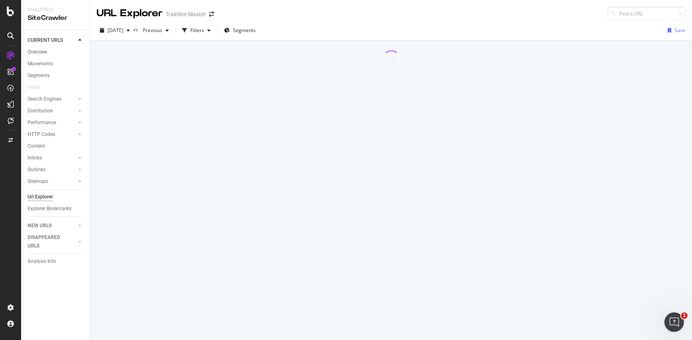 This screenshot has width=692, height=340. What do you see at coordinates (151, 30) in the screenshot?
I see `span: Previous` at bounding box center [151, 30].